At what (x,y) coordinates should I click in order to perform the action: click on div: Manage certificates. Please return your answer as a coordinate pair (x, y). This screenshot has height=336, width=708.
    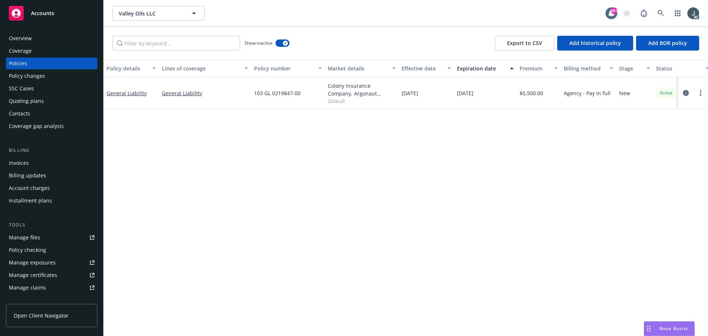
    Looking at the image, I should click on (33, 275).